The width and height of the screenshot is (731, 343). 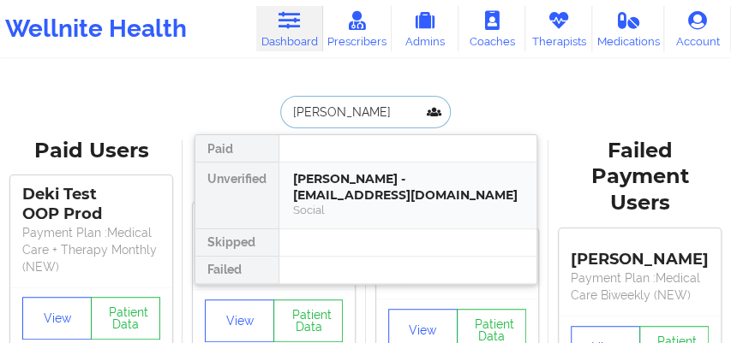 What do you see at coordinates (558, 28) in the screenshot?
I see `a: Therapists` at bounding box center [558, 28].